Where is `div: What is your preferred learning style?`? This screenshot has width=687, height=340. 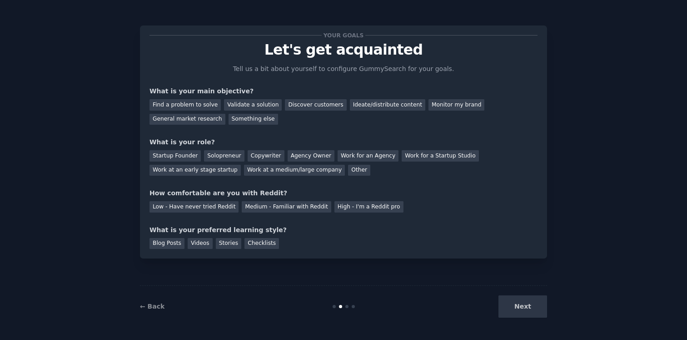
div: What is your preferred learning style? is located at coordinates (344, 230).